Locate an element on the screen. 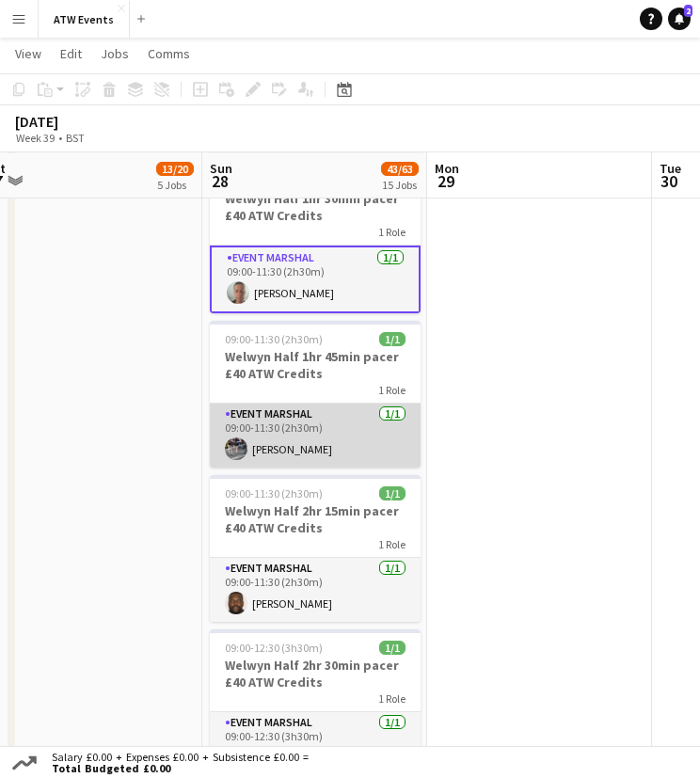 The image size is (700, 778). span: 28 is located at coordinates (219, 181).